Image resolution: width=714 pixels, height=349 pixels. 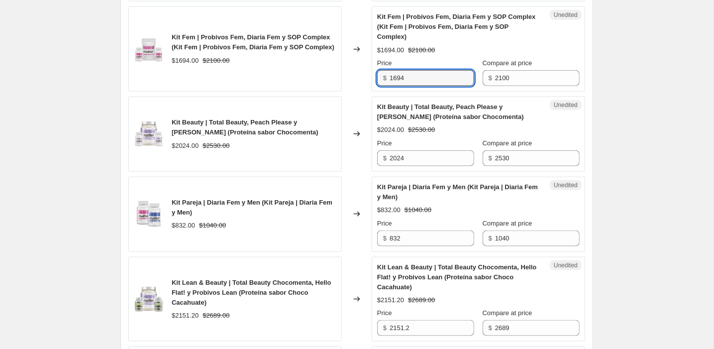 What do you see at coordinates (149, 134) in the screenshot?
I see `img: 3pack_60_e15dfd9b-0969-44fe-a050-86be907040c2_80x.jpg` at bounding box center [149, 134].